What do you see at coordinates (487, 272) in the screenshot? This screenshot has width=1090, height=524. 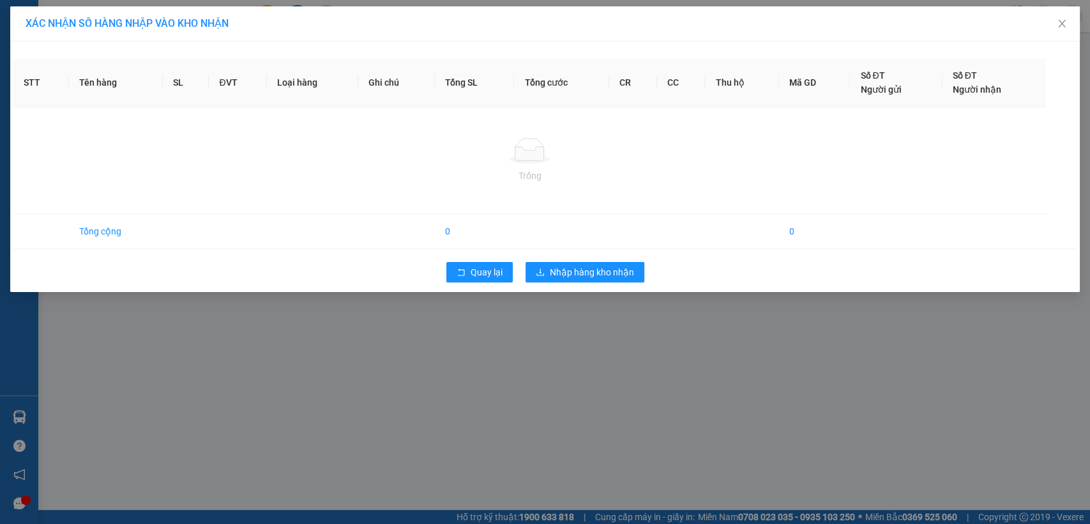 I see `span: Quay lại` at bounding box center [487, 272].